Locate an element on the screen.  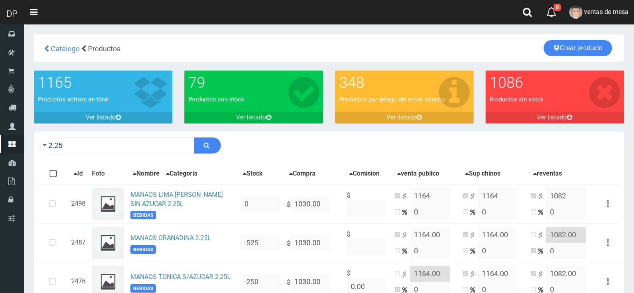
input: Ingrese su busqueda is located at coordinates (117, 145).